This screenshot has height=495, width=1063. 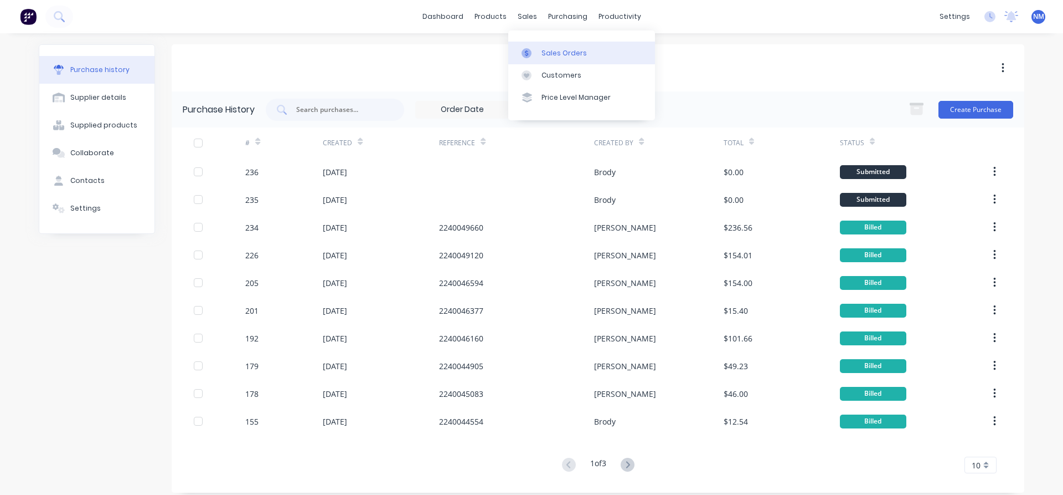 What do you see at coordinates (252, 199) in the screenshot?
I see `div: 235` at bounding box center [252, 199].